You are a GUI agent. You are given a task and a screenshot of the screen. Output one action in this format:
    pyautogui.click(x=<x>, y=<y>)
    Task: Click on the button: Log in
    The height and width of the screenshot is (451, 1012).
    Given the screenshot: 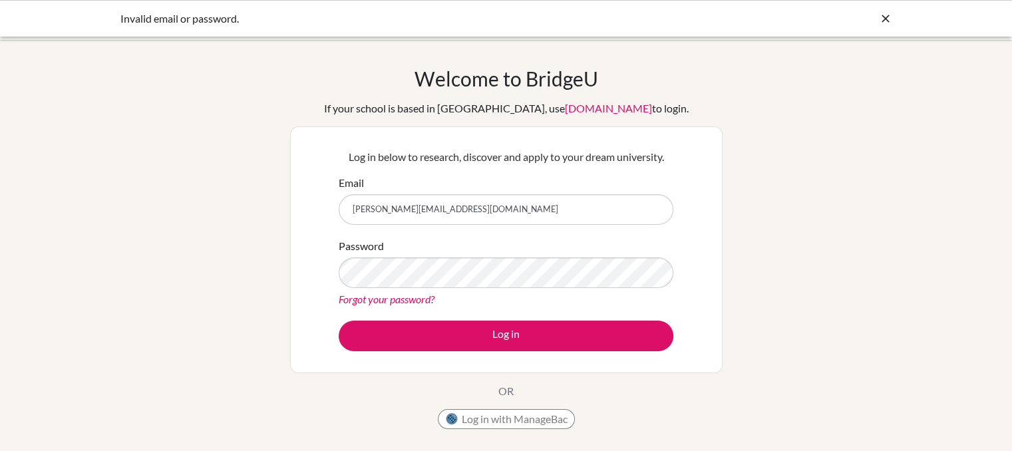 What is the action you would take?
    pyautogui.click(x=506, y=336)
    